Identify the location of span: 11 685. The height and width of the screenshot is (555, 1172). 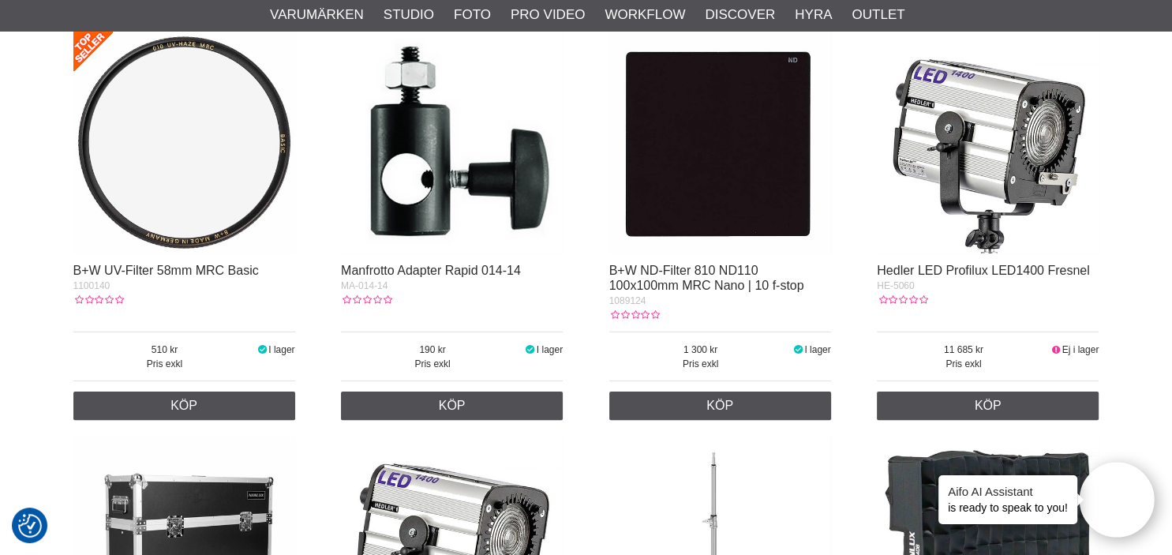
(964, 350).